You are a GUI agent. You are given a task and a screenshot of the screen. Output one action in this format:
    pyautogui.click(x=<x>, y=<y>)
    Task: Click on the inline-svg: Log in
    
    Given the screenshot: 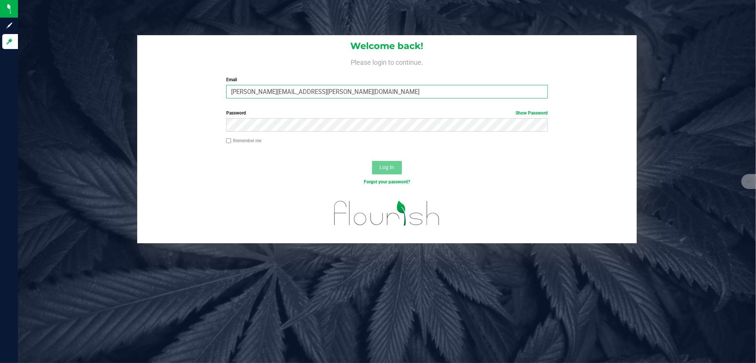 What is the action you would take?
    pyautogui.click(x=9, y=41)
    